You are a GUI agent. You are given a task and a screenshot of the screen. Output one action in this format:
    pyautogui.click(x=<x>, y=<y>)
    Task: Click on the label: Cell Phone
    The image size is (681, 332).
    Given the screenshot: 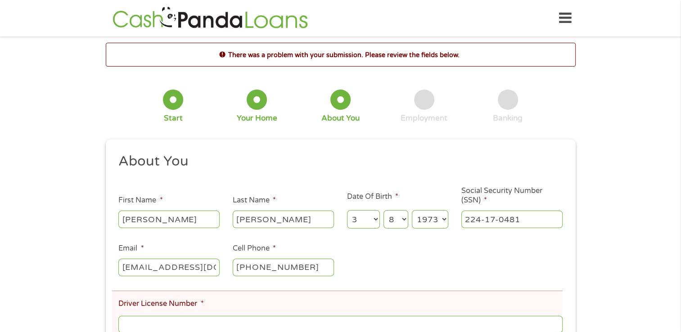 What is the action you would take?
    pyautogui.click(x=254, y=249)
    